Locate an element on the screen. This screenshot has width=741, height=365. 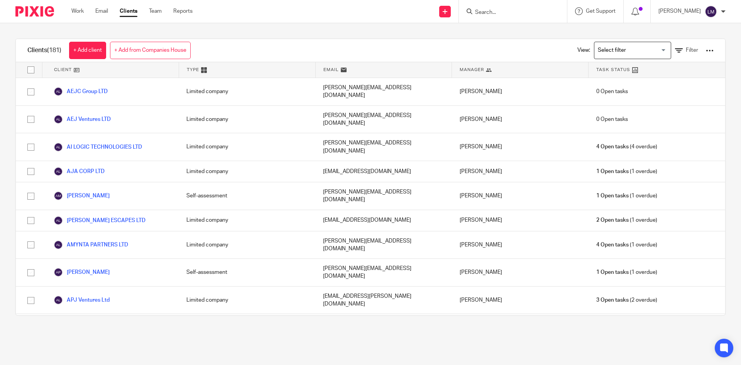
a: Team is located at coordinates (155, 11).